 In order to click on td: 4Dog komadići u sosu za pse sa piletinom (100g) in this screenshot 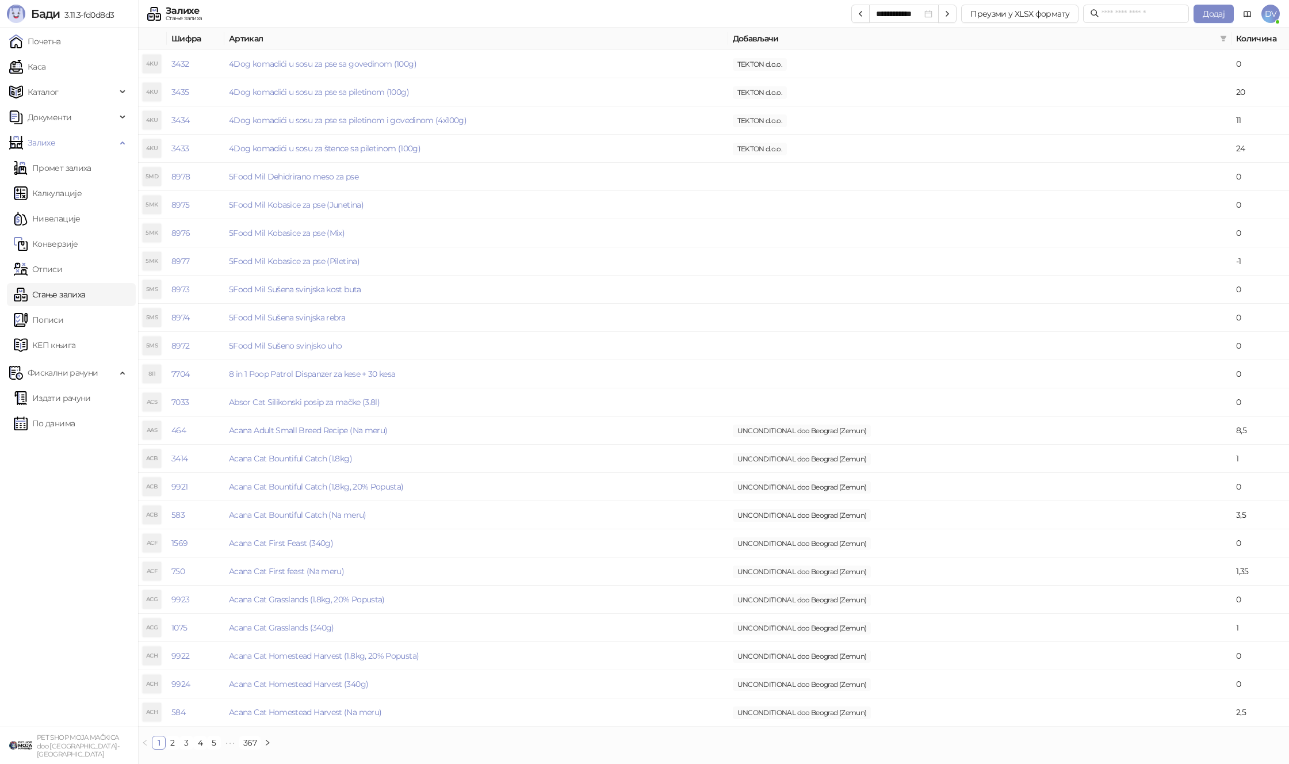, I will do `click(476, 92)`.